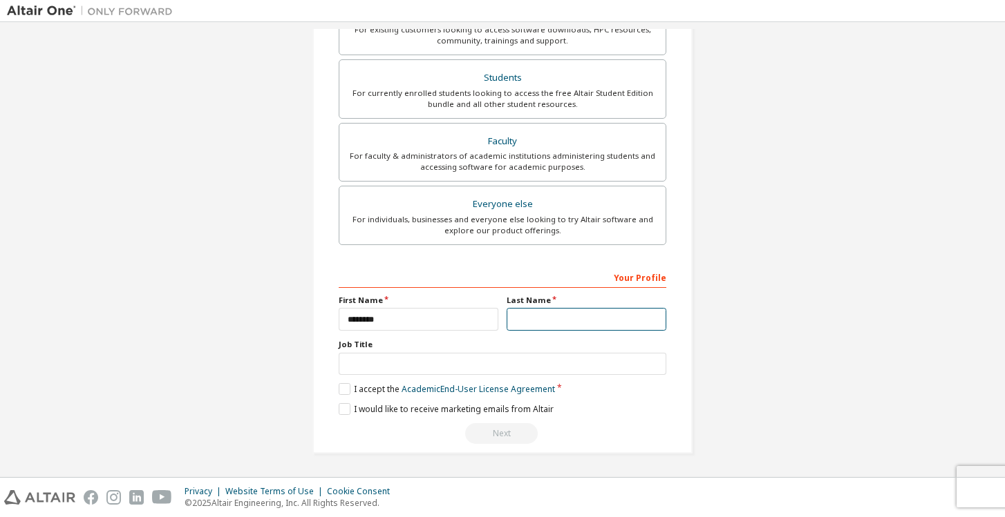  Describe the element at coordinates (502, 204) in the screenshot. I see `div: Everyone else` at that location.